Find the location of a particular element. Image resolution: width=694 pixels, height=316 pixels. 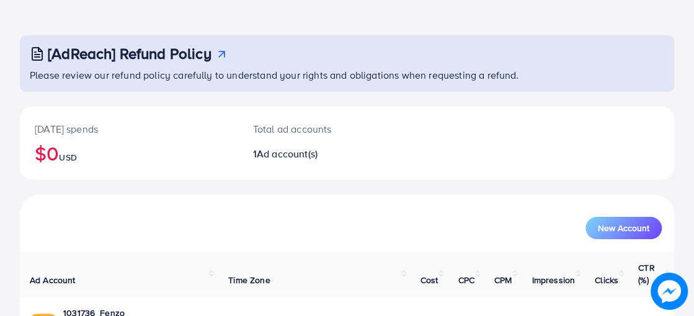

span: Clicks is located at coordinates (607, 280).